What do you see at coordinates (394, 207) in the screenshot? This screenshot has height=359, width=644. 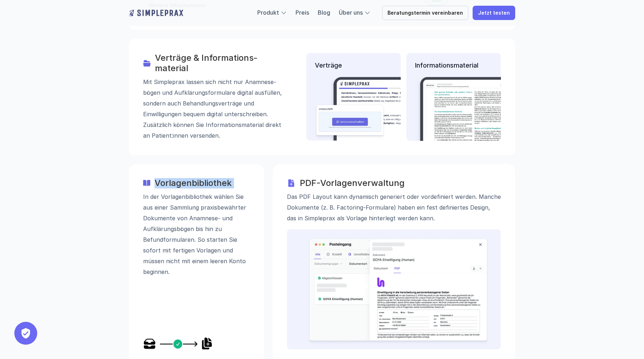 I see `p: Das PDF Layout kann dynamisch generiert oder vordefiniert werden. Manche Dokumente (z. B. Factori...` at bounding box center [394, 207].